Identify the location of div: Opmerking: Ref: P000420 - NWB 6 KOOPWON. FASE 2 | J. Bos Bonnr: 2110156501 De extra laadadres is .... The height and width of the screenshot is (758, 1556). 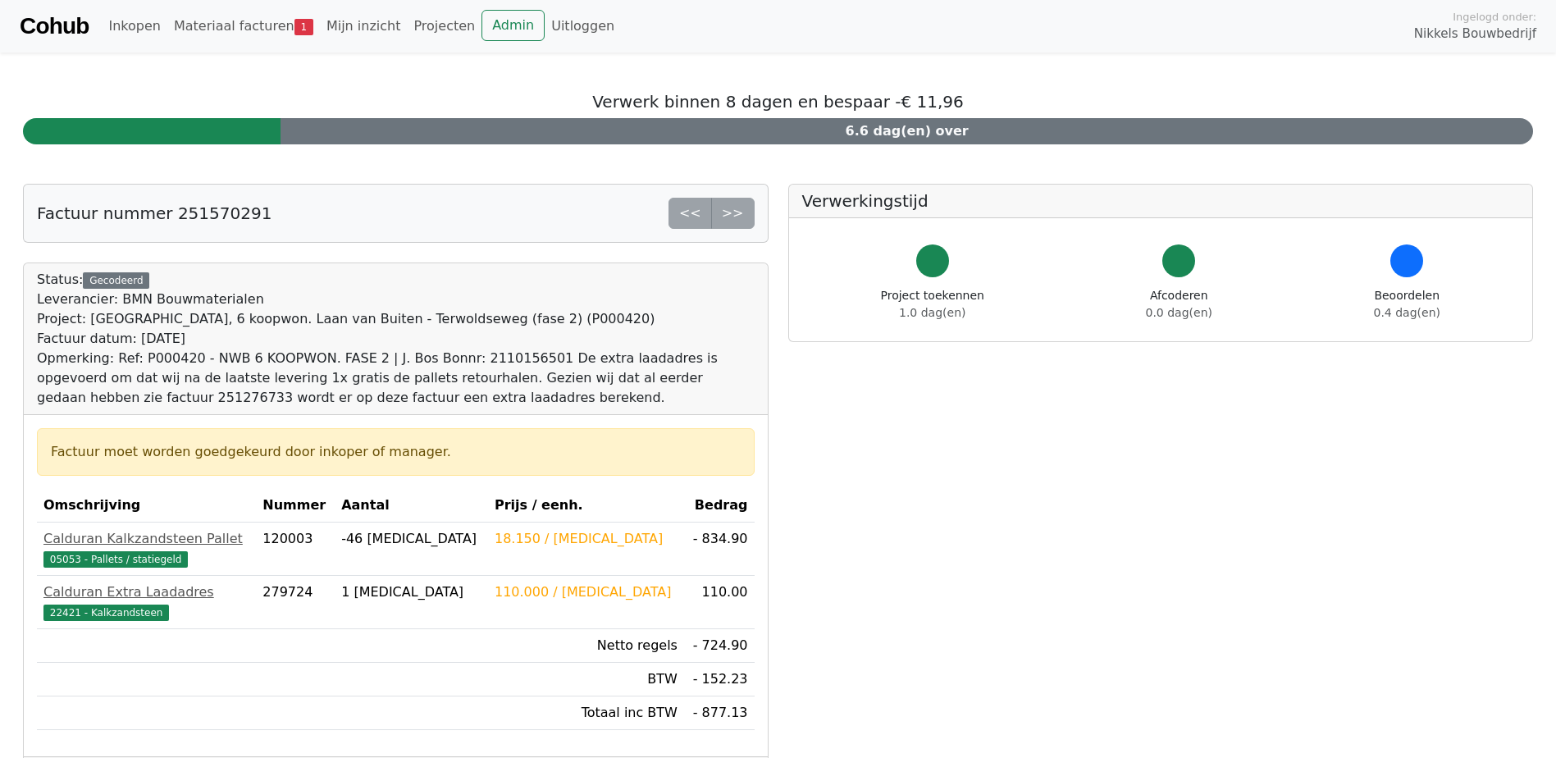
(395, 378).